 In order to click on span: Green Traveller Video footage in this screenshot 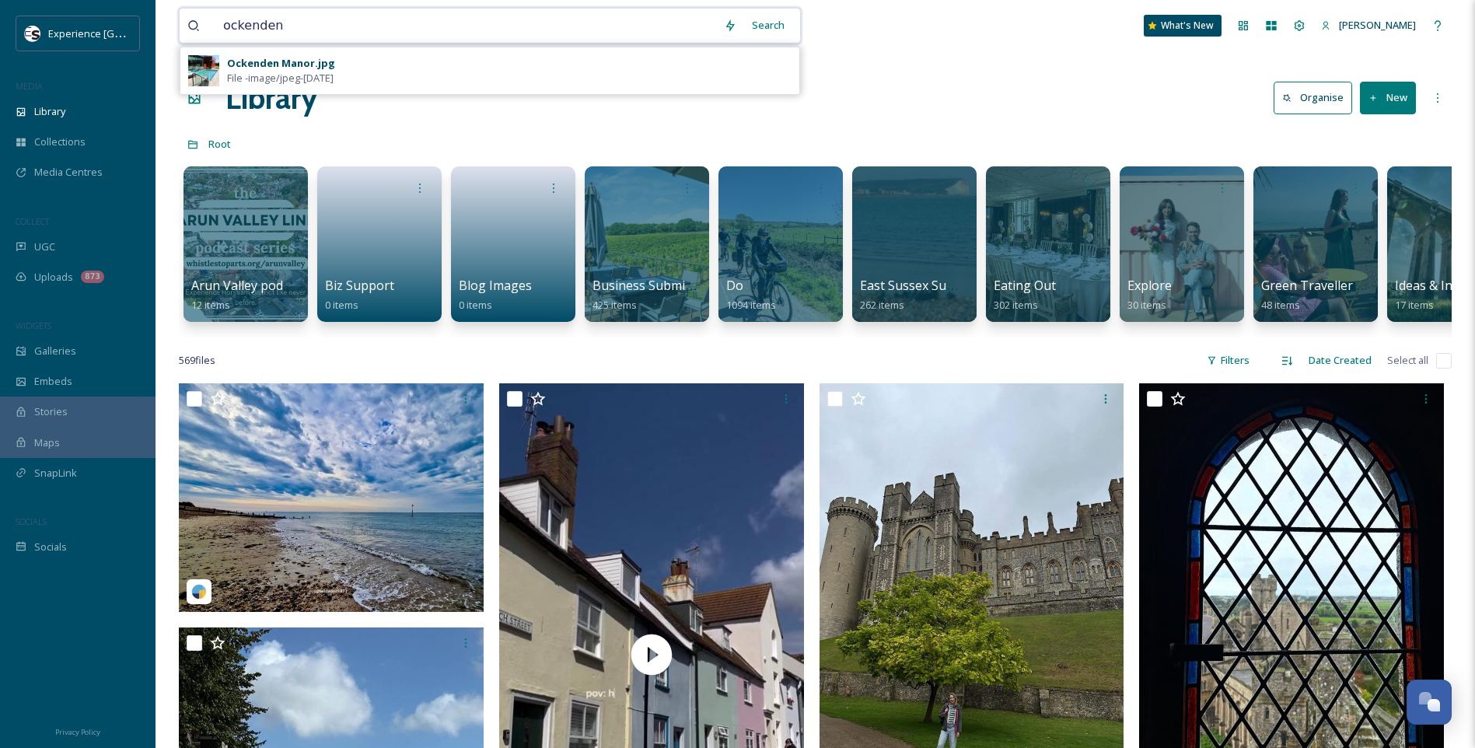, I will do `click(1350, 285)`.